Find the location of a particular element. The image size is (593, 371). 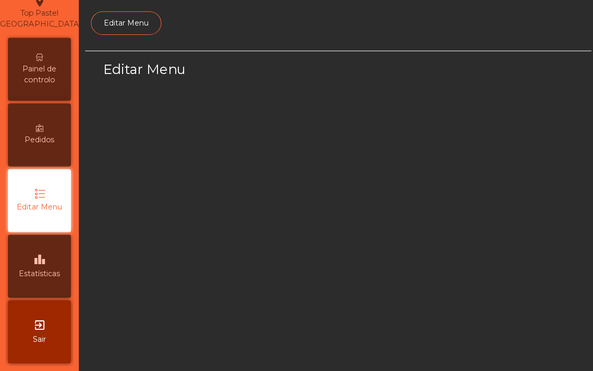

span: Sair is located at coordinates (39, 340).